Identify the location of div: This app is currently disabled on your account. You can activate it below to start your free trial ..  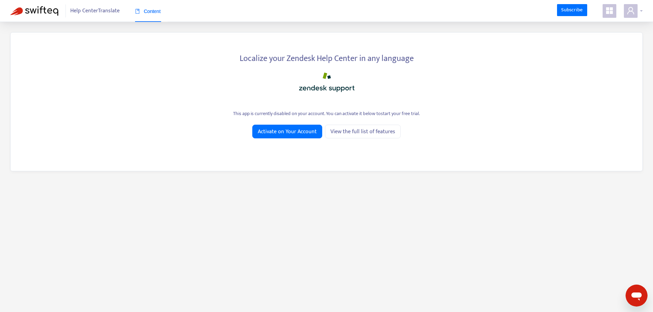
(326, 113).